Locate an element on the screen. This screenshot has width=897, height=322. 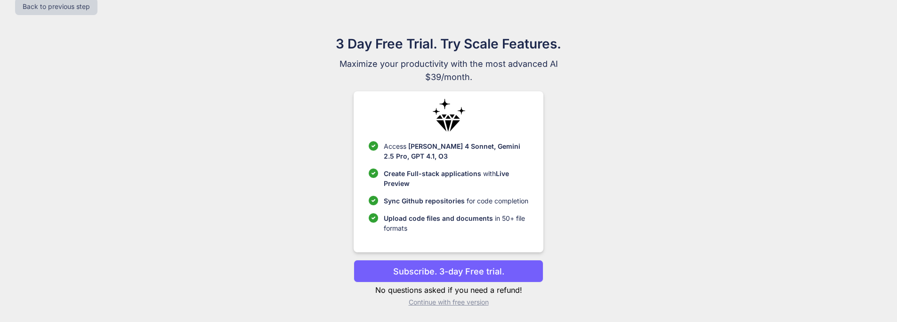
span: Create Full-stack applications is located at coordinates (433, 173).